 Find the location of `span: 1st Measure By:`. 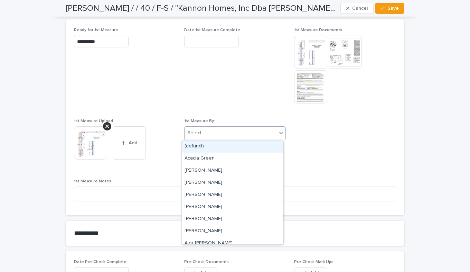

span: 1st Measure By: is located at coordinates (200, 121).